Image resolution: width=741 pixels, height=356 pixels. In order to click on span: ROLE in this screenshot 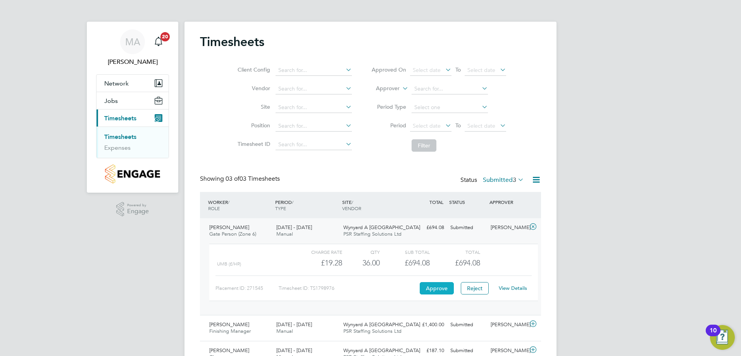, I will do `click(214, 208)`.